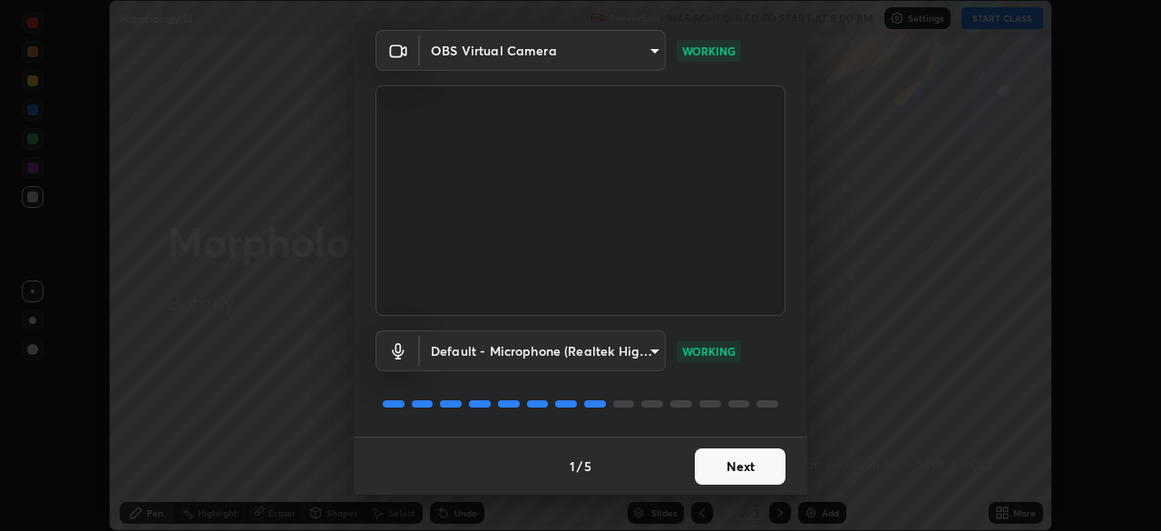 This screenshot has width=1161, height=531. I want to click on h4: 5, so click(588, 465).